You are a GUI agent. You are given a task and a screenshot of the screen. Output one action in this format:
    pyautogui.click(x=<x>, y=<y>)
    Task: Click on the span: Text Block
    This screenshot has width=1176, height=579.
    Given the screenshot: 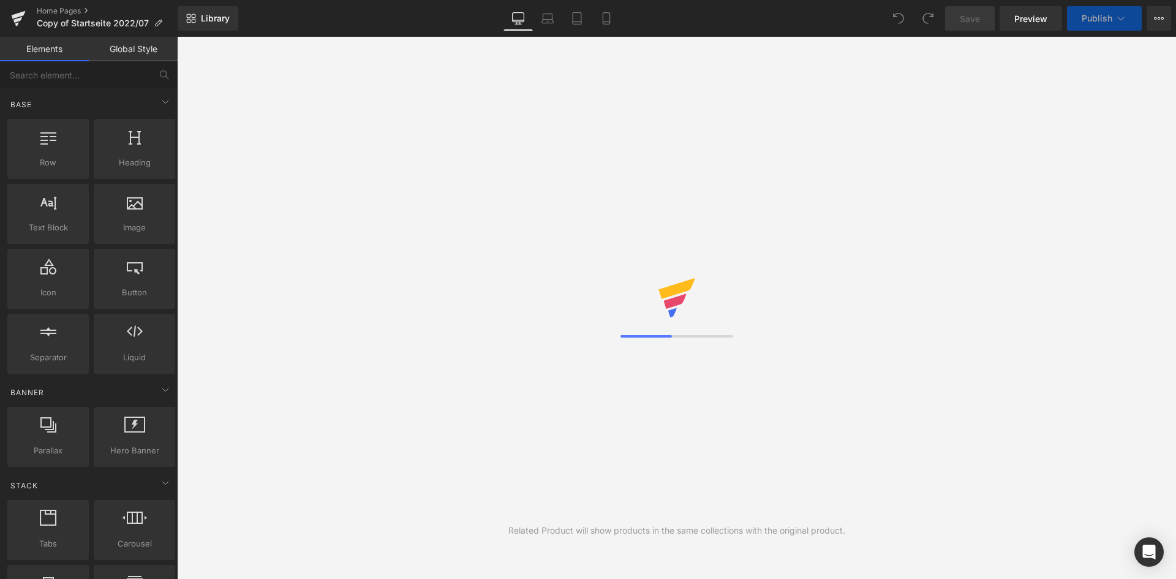 What is the action you would take?
    pyautogui.click(x=48, y=227)
    